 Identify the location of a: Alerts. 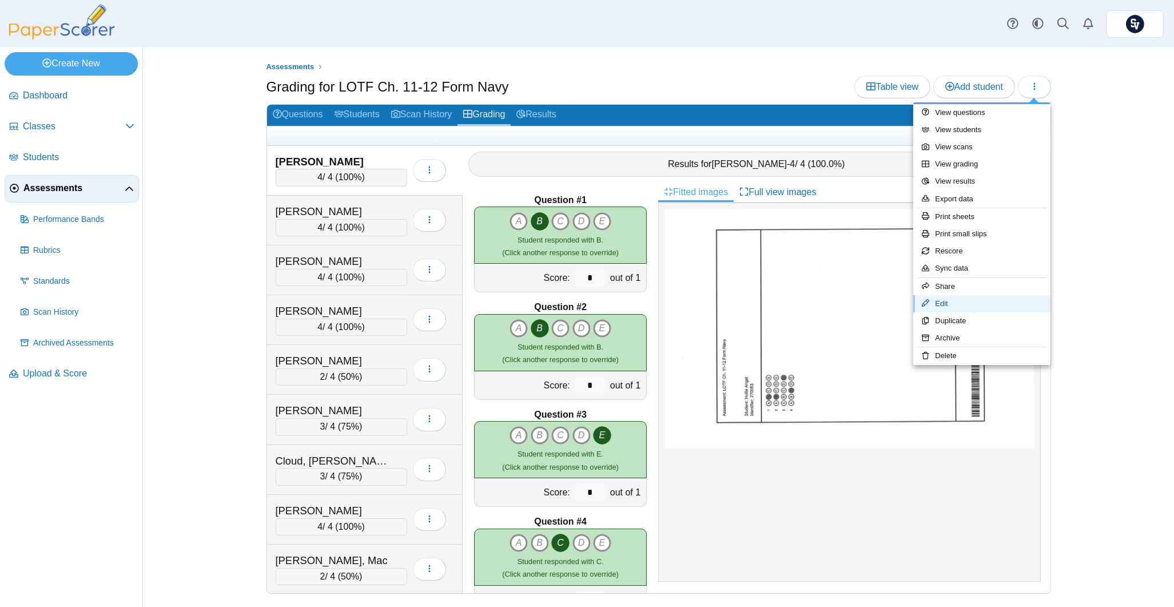
(1088, 24).